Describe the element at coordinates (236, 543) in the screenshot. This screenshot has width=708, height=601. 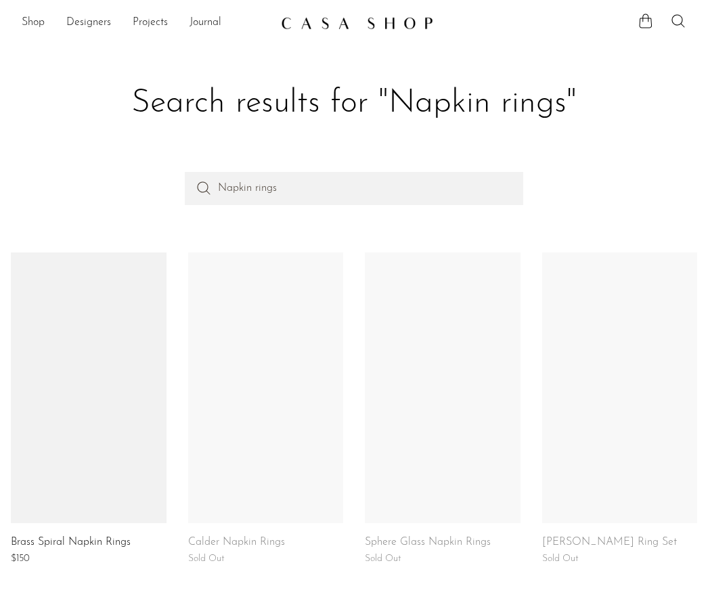
I see `a: Calder Napkin Rings` at that location.